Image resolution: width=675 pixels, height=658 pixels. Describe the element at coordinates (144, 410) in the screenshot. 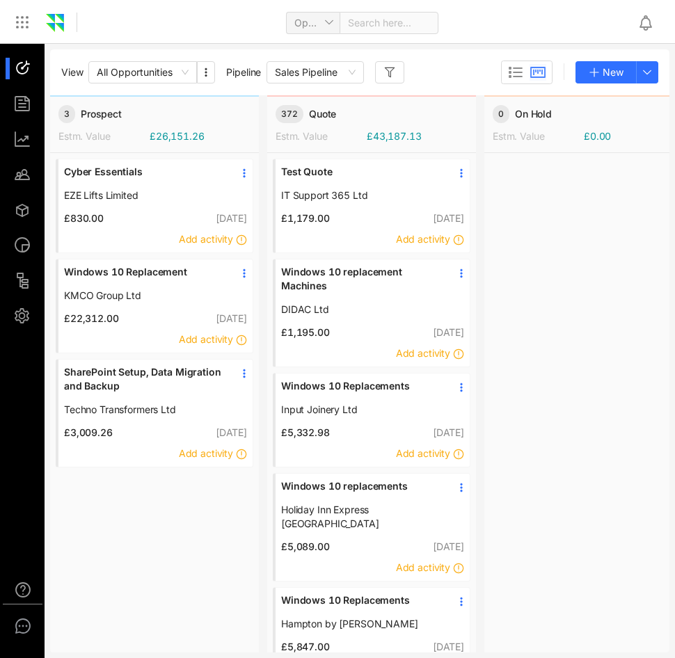

I see `a: Techno Transformers Ltd` at that location.